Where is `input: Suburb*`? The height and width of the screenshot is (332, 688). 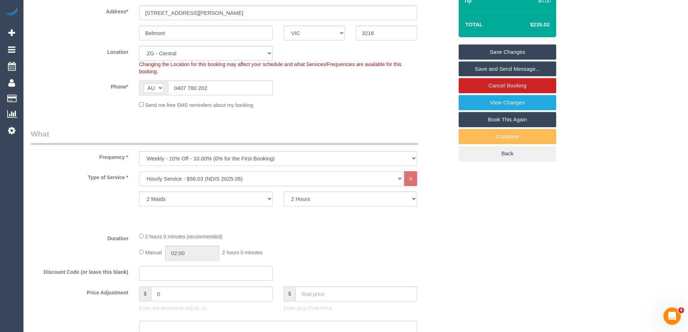
input: Suburb* is located at coordinates (206, 33).